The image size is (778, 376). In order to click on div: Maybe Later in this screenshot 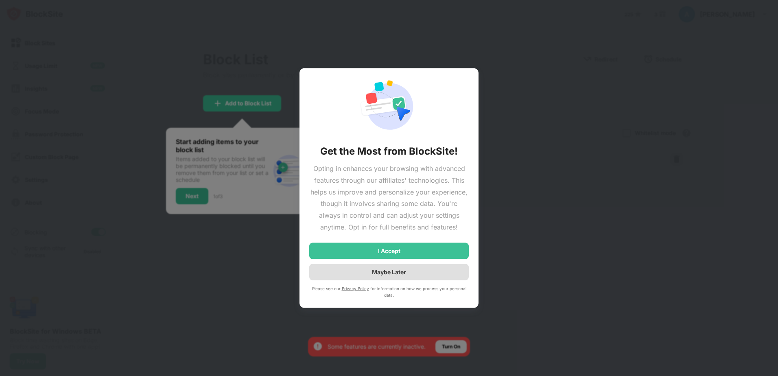, I will do `click(389, 272)`.